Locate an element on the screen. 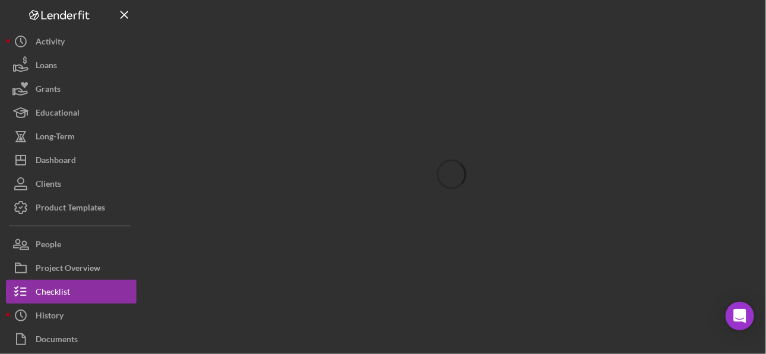  button: Educational is located at coordinates (71, 113).